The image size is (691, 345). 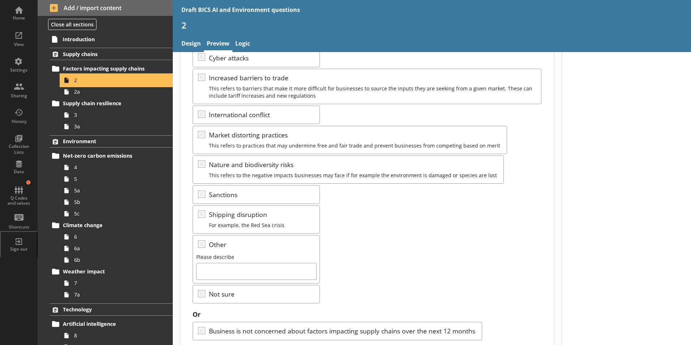 I want to click on a: 7a, so click(x=117, y=294).